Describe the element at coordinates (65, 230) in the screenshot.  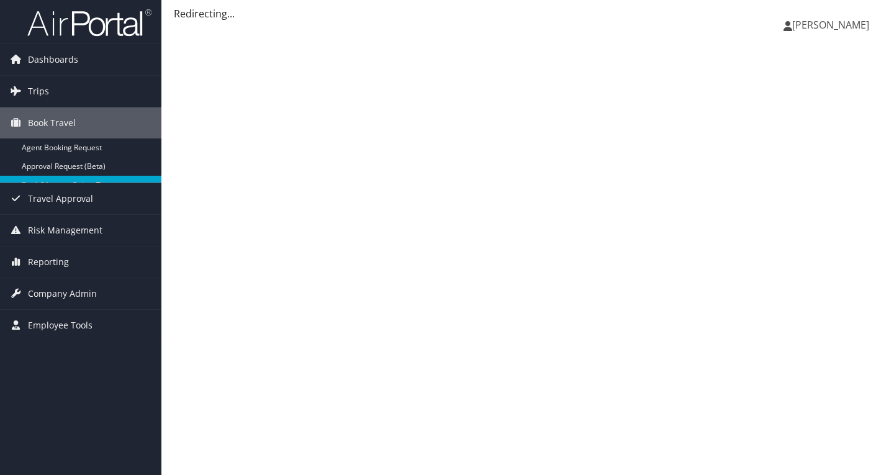
I see `span: Risk Management` at that location.